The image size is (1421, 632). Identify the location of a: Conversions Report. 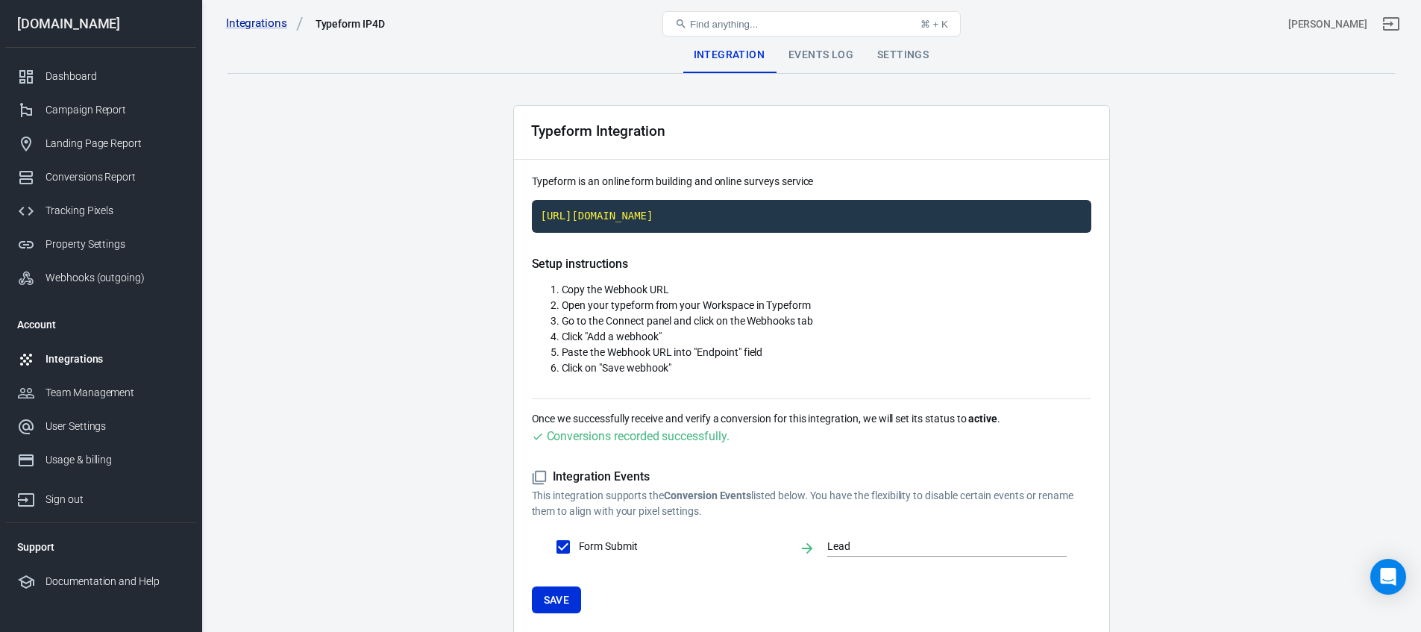
(101, 177).